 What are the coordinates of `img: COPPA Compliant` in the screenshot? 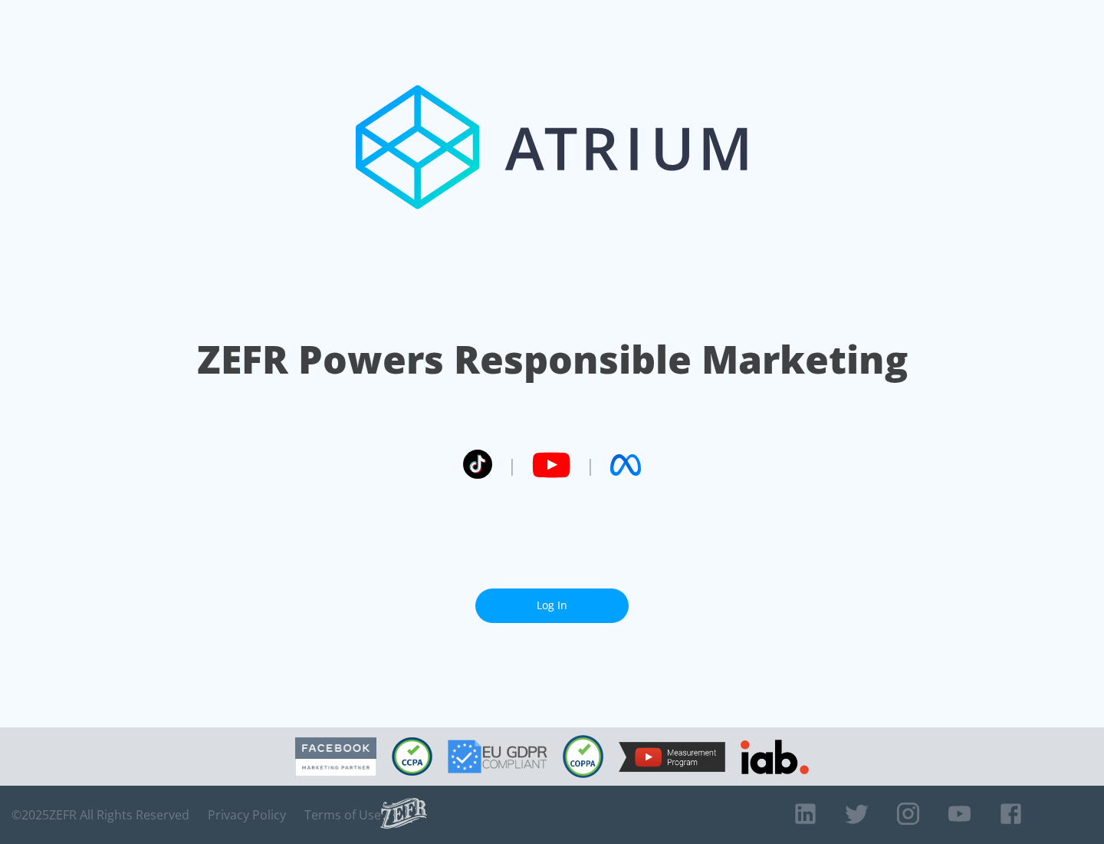 It's located at (583, 756).